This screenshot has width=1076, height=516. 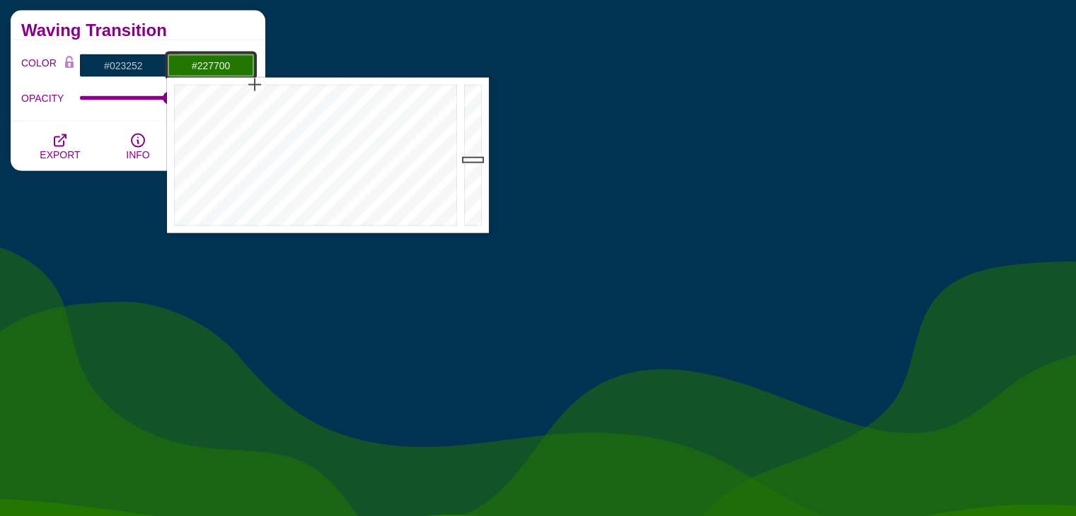 I want to click on h2: Waving Transition, so click(x=138, y=30).